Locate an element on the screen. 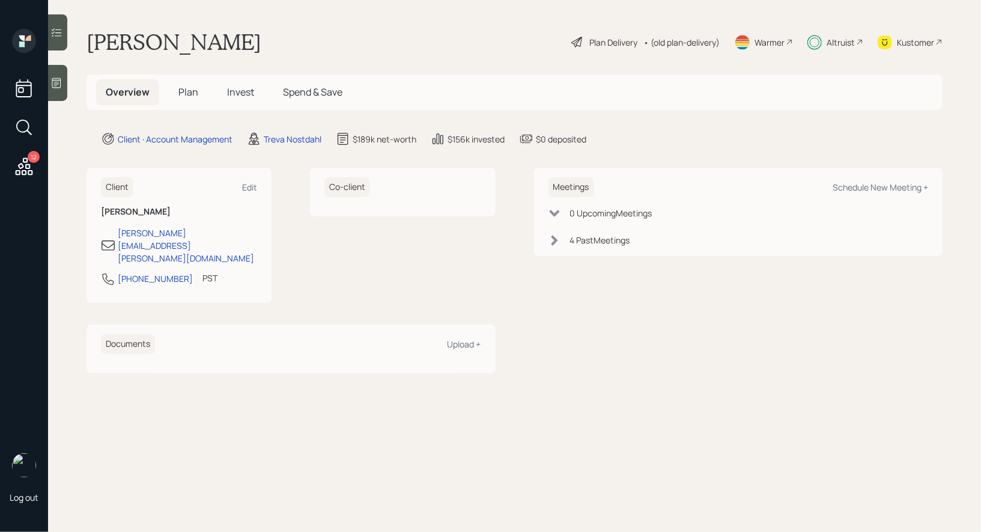  h6: Client is located at coordinates (117, 187).